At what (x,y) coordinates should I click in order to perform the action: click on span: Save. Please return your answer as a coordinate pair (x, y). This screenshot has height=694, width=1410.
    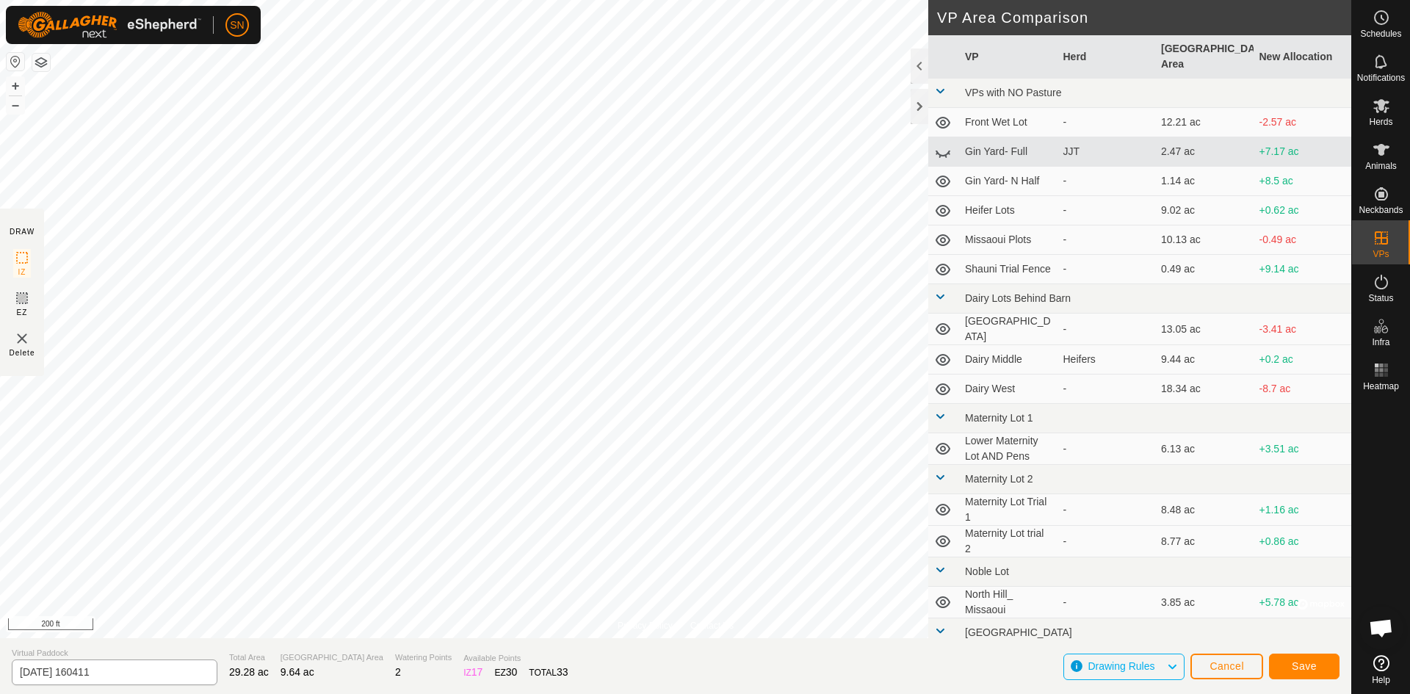
    Looking at the image, I should click on (1304, 666).